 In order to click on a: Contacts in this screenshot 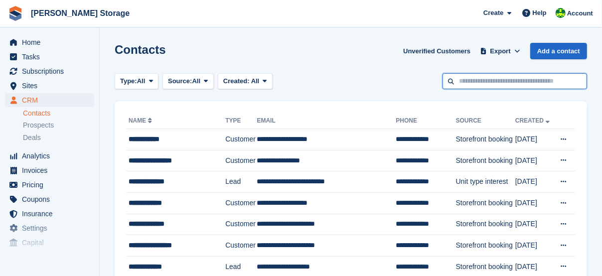, I will do `click(58, 113)`.